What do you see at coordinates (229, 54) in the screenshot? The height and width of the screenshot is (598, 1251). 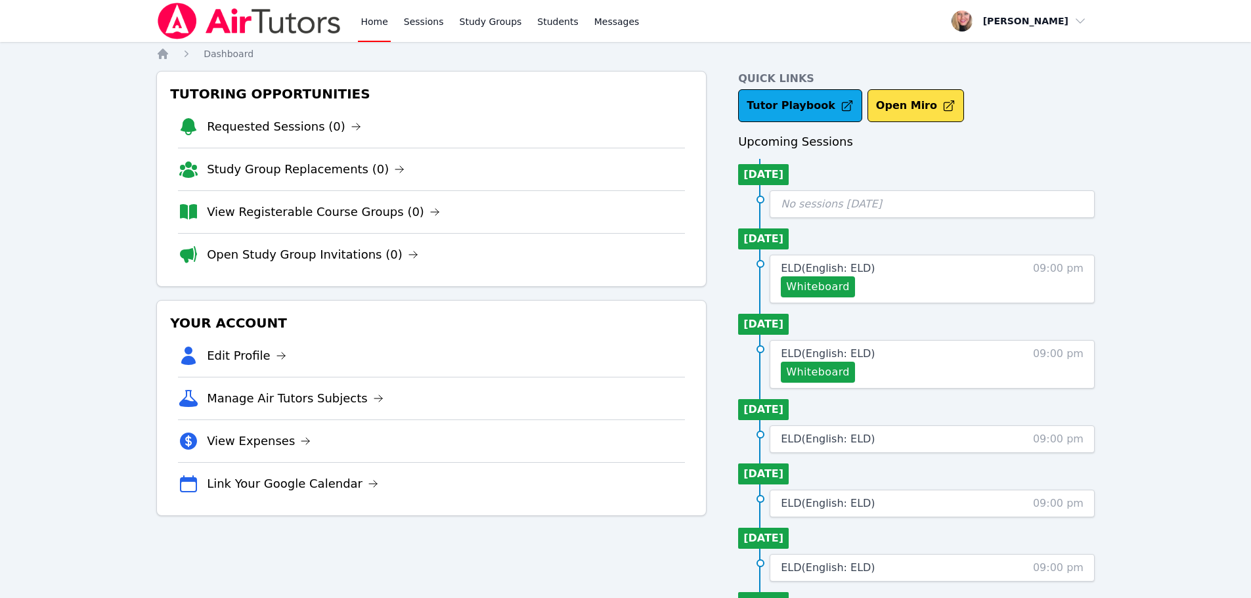 I see `span: Dashboard` at bounding box center [229, 54].